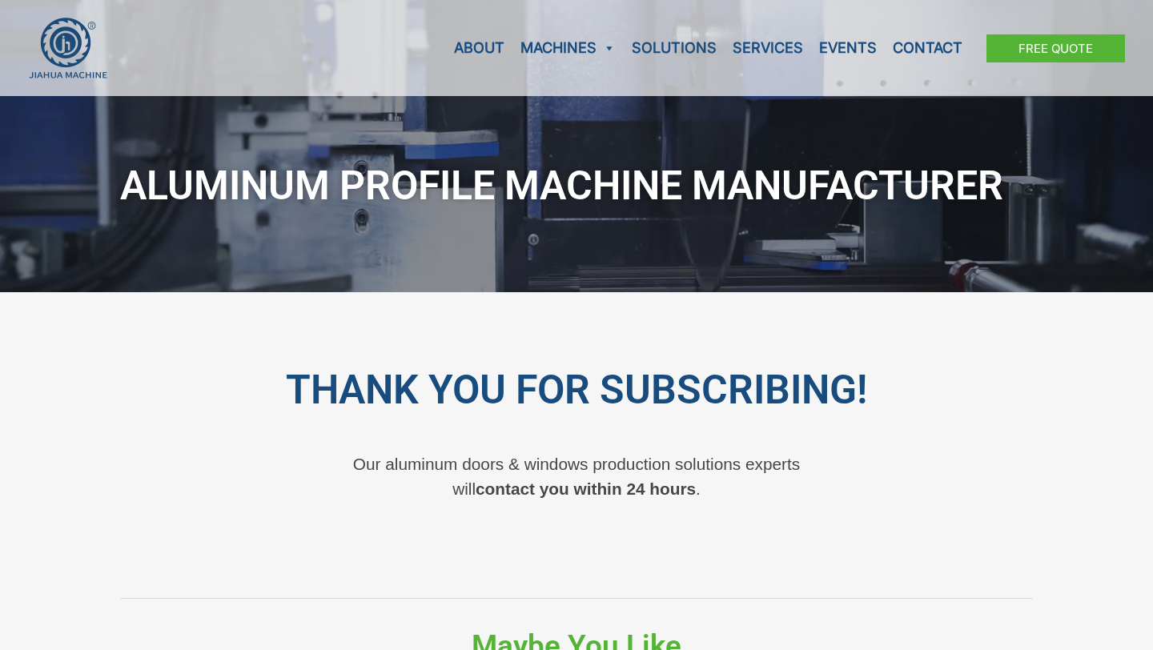 This screenshot has height=650, width=1153. Describe the element at coordinates (577, 186) in the screenshot. I see `h2: Aluminum Profile Machine Manufacturer` at that location.